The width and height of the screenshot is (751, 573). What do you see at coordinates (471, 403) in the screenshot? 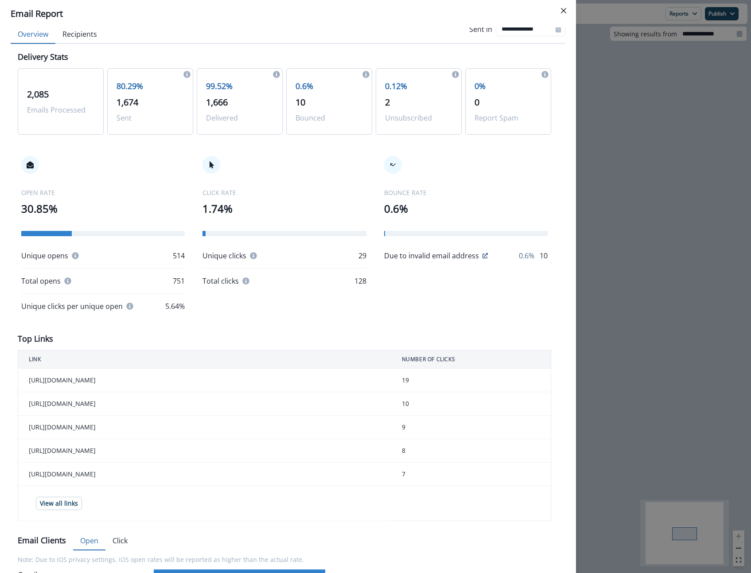
I see `td: 10` at bounding box center [471, 403].